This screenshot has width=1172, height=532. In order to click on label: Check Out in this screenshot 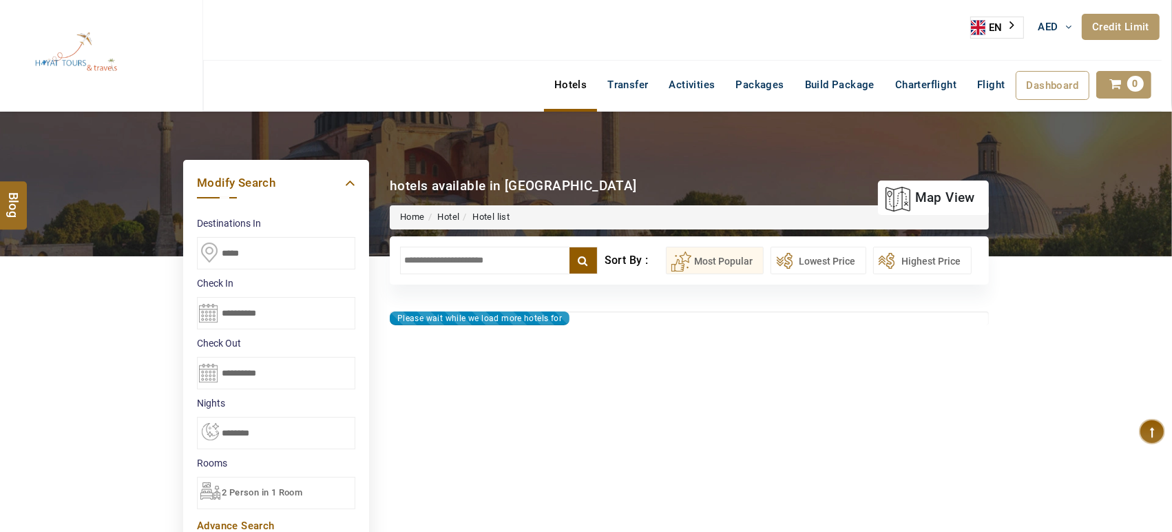, I will do `click(276, 343)`.